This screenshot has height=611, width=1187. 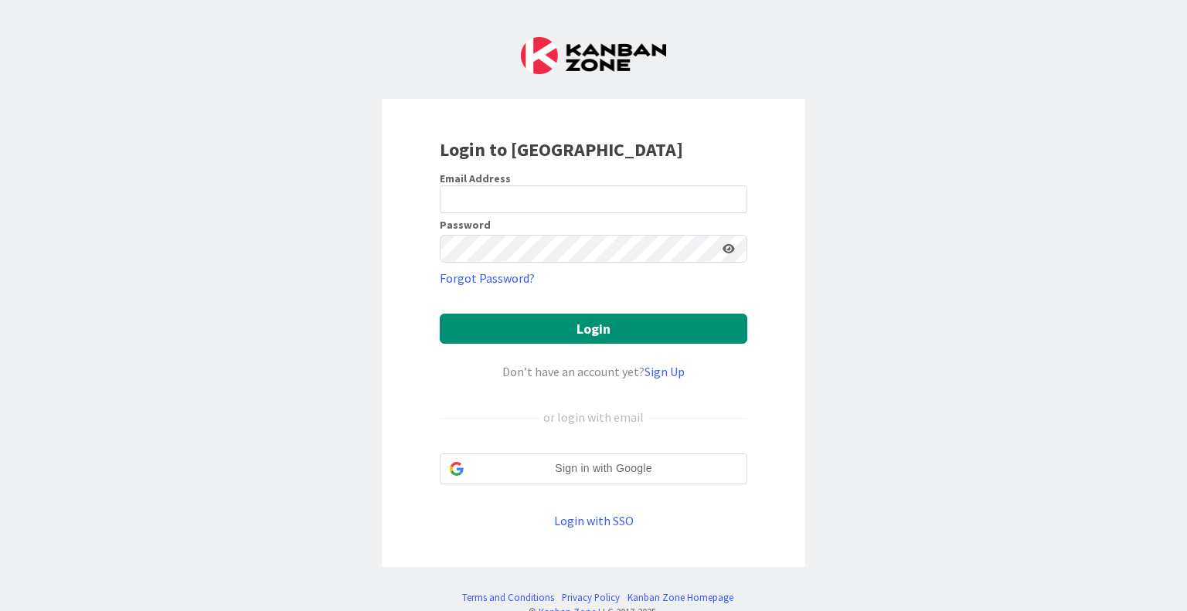 What do you see at coordinates (465, 225) in the screenshot?
I see `label: Password` at bounding box center [465, 225].